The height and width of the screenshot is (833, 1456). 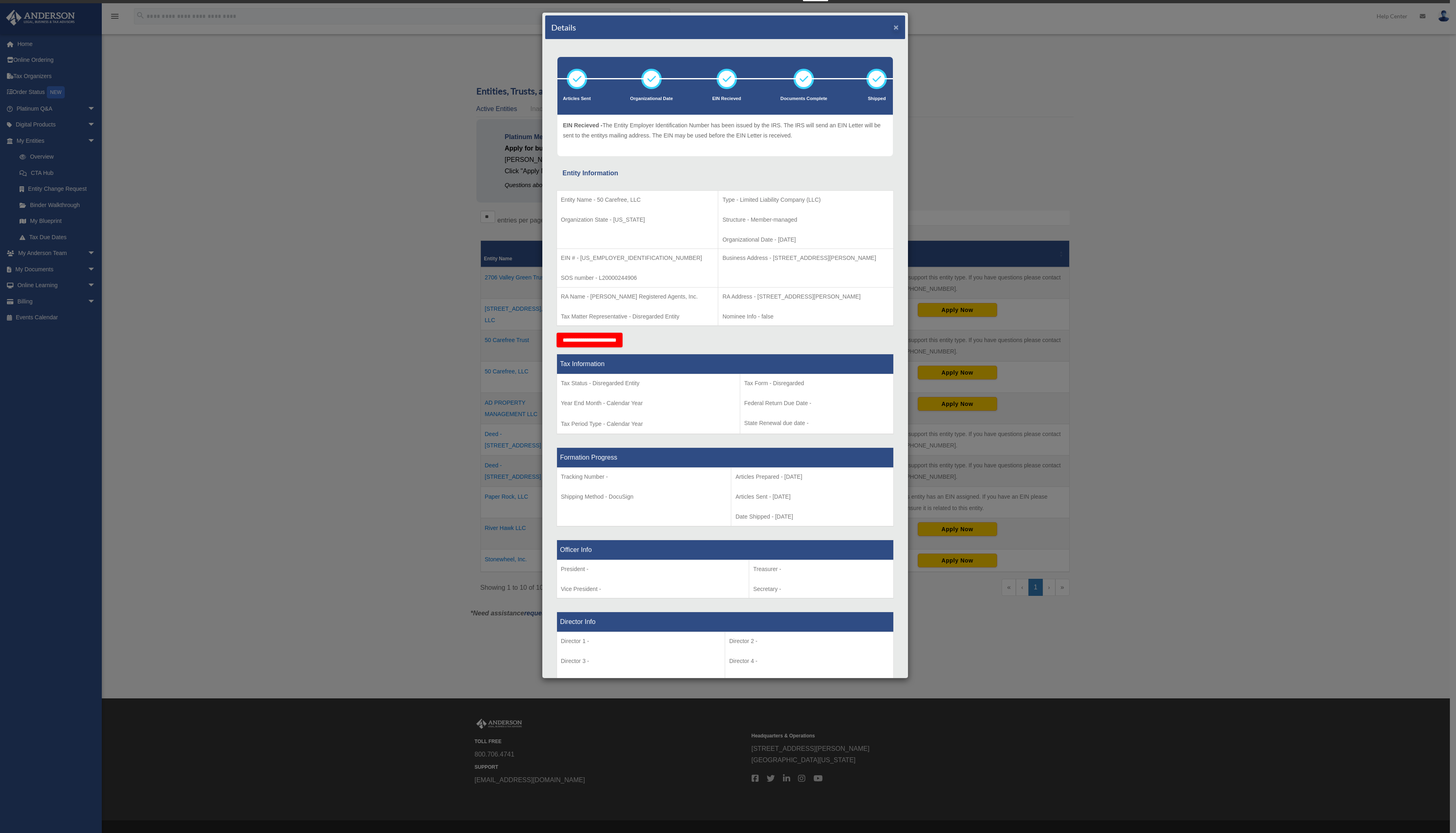 I want to click on p: State Renewal due date -, so click(x=817, y=423).